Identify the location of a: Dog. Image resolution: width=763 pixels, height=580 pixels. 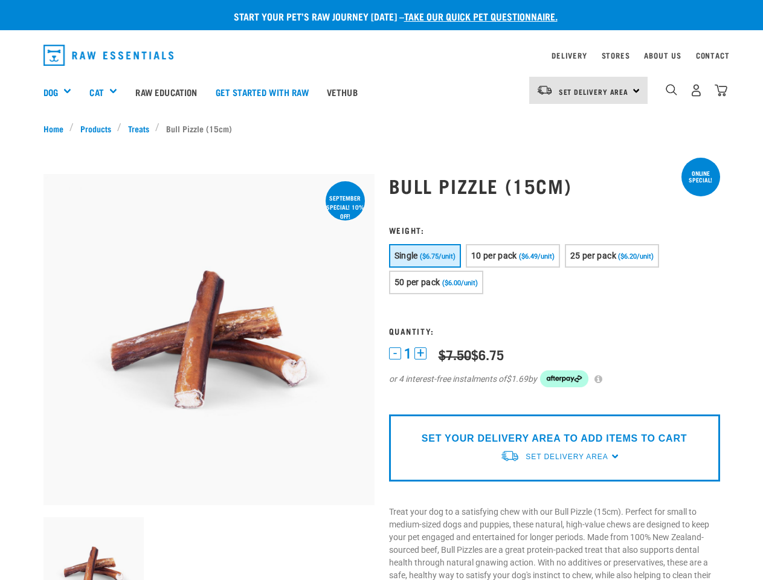
(51, 92).